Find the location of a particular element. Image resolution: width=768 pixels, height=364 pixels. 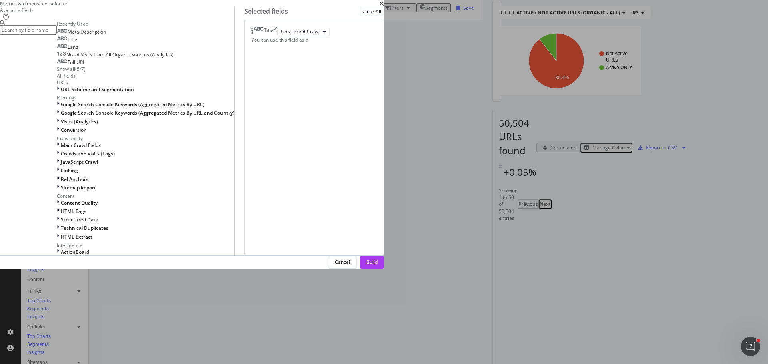

span: Main Crawl Fields is located at coordinates (81, 145).